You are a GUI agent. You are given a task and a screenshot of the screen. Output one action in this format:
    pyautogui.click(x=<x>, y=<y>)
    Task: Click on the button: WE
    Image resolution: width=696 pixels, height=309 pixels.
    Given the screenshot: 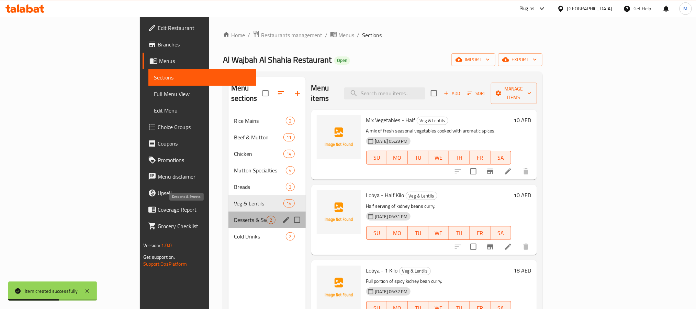 What is the action you would take?
    pyautogui.click(x=439, y=157)
    